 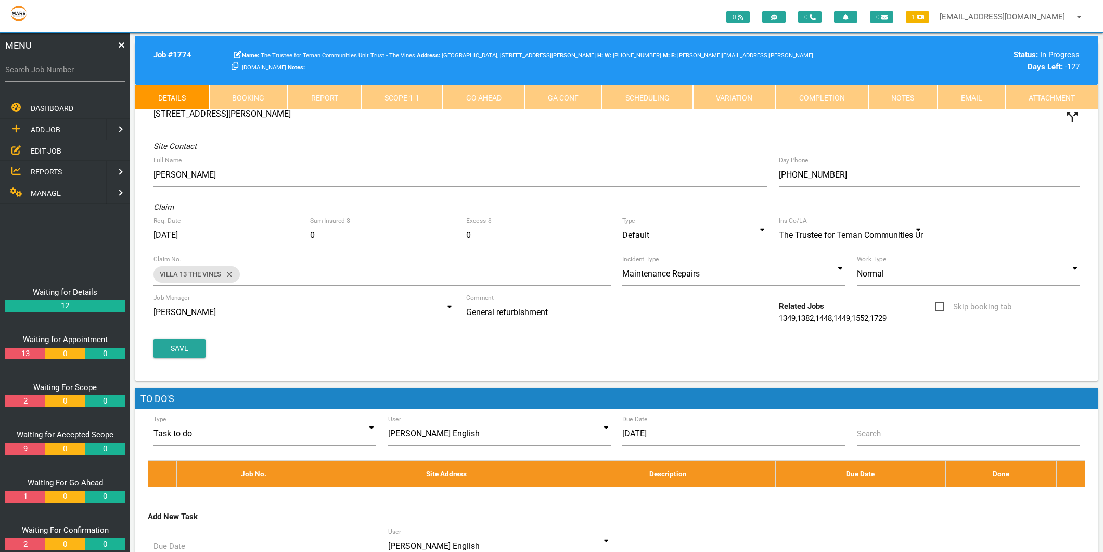 What do you see at coordinates (1001, 473) in the screenshot?
I see `th: Done` at bounding box center [1001, 473].